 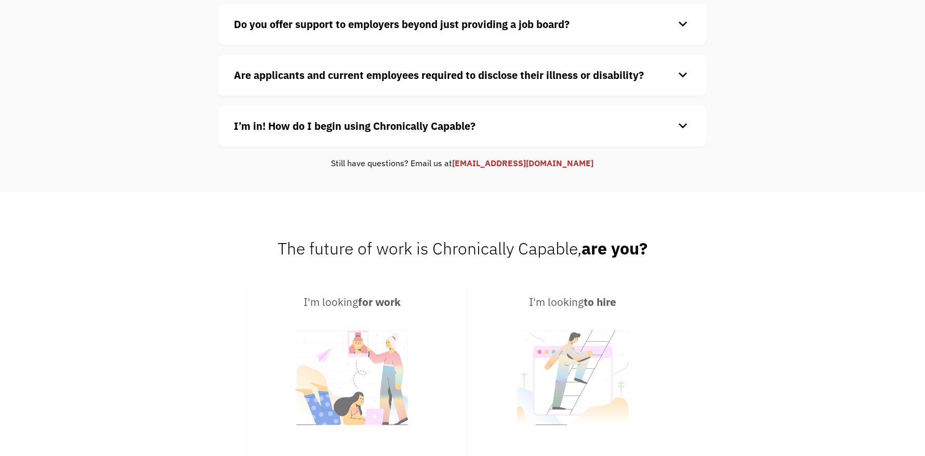 I want to click on strong: Do you offer support to employers beyond just providing a job board?, so click(x=402, y=24).